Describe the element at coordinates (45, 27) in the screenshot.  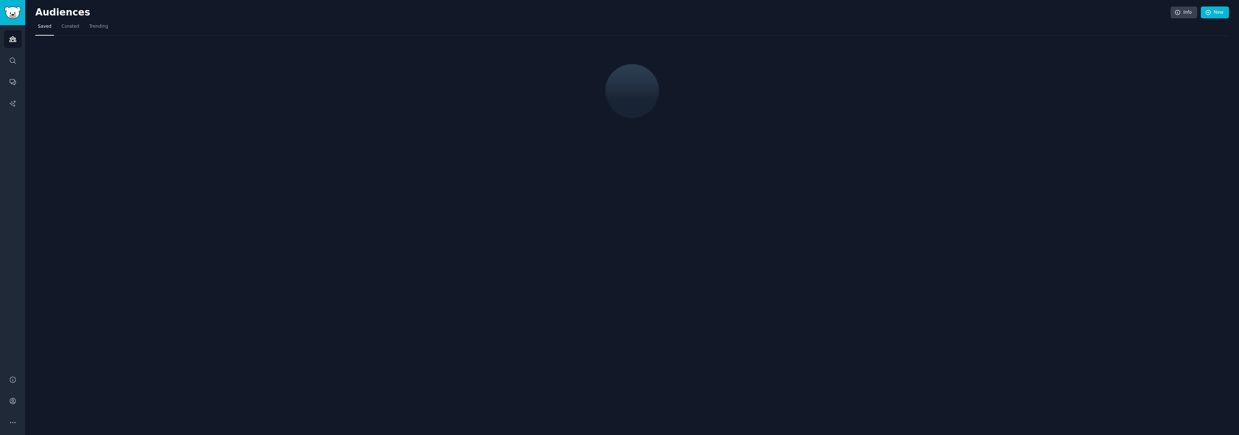
I see `span: Saved` at that location.